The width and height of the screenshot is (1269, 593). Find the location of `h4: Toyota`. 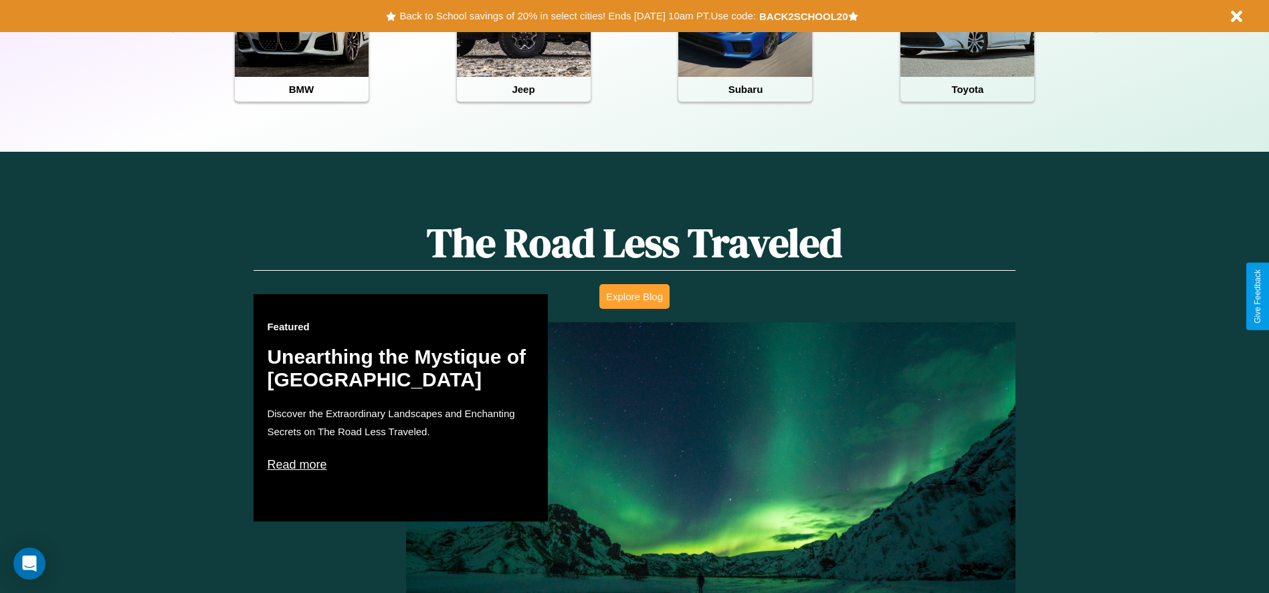

h4: Toyota is located at coordinates (967, 89).